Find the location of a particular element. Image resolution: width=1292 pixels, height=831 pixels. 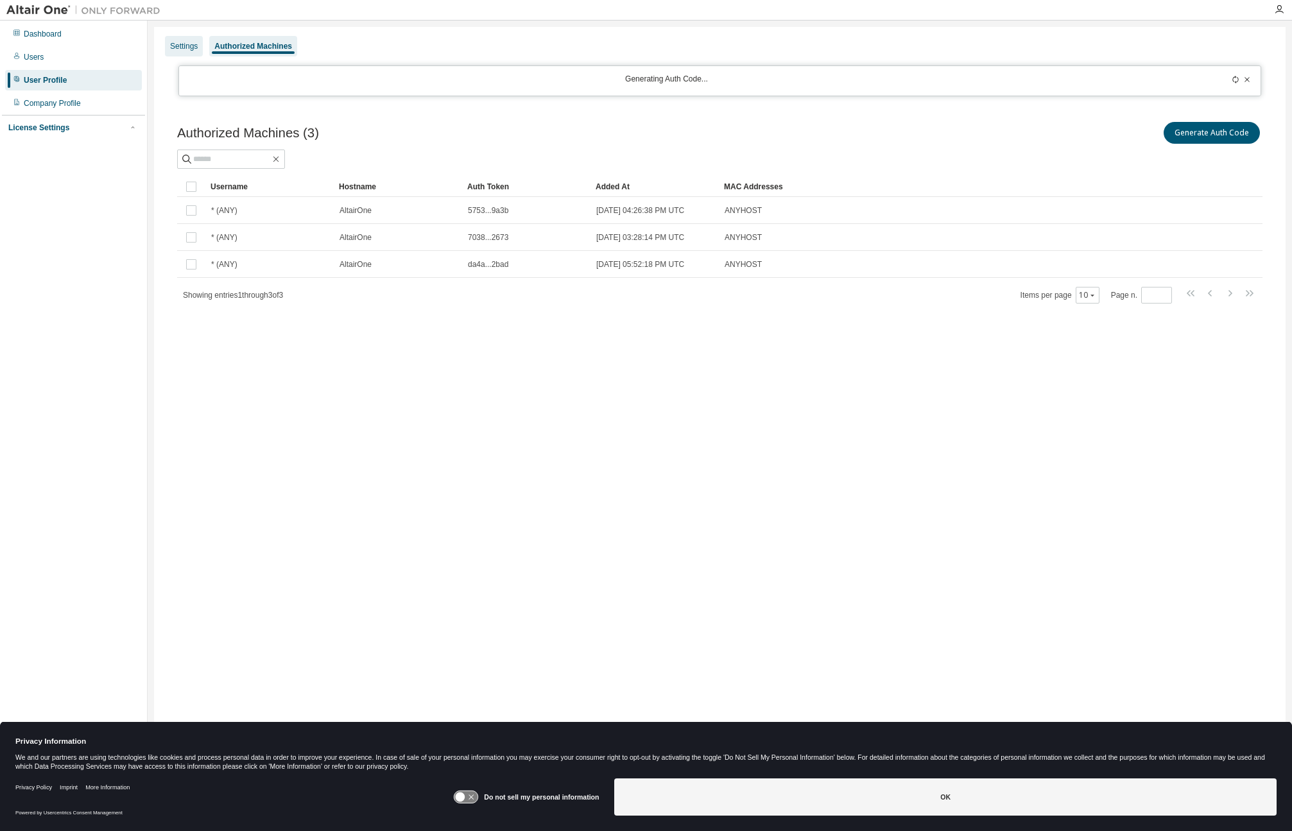

div: Generating Auth Code... is located at coordinates (666, 81).